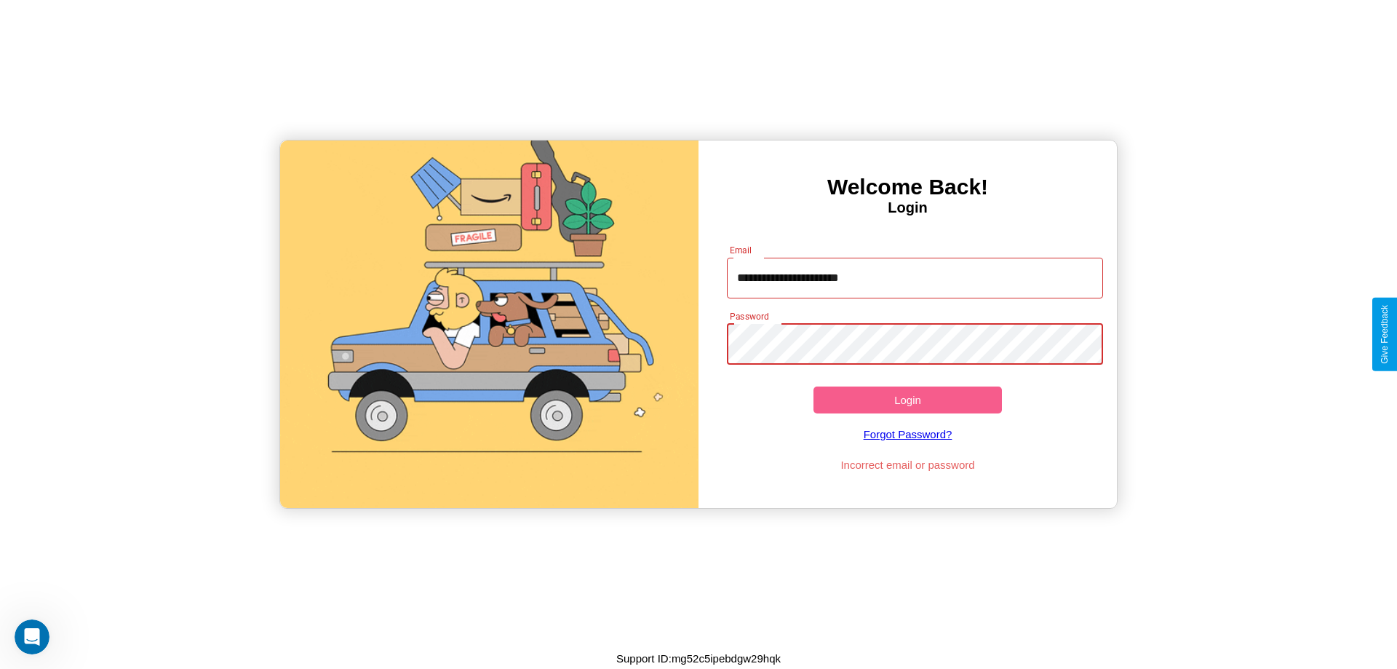 This screenshot has width=1397, height=669. Describe the element at coordinates (907, 207) in the screenshot. I see `h4: Login` at that location.